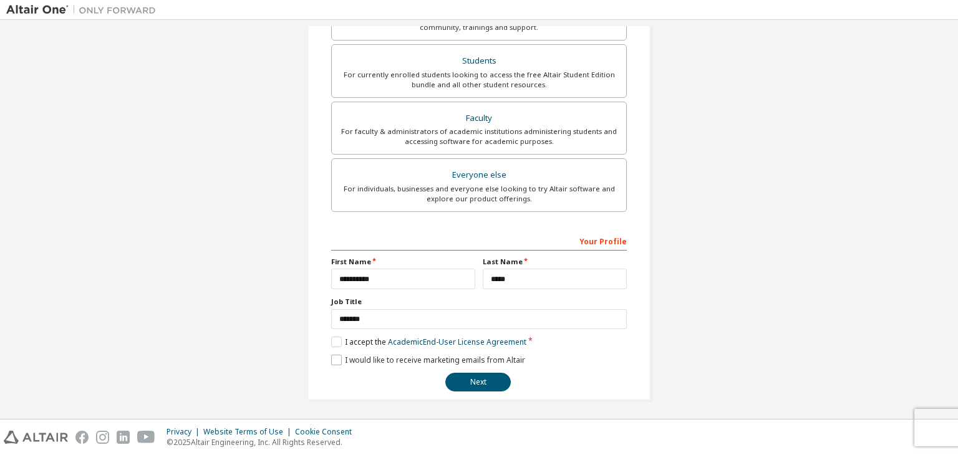  Describe the element at coordinates (123, 437) in the screenshot. I see `img: linkedin.svg` at that location.